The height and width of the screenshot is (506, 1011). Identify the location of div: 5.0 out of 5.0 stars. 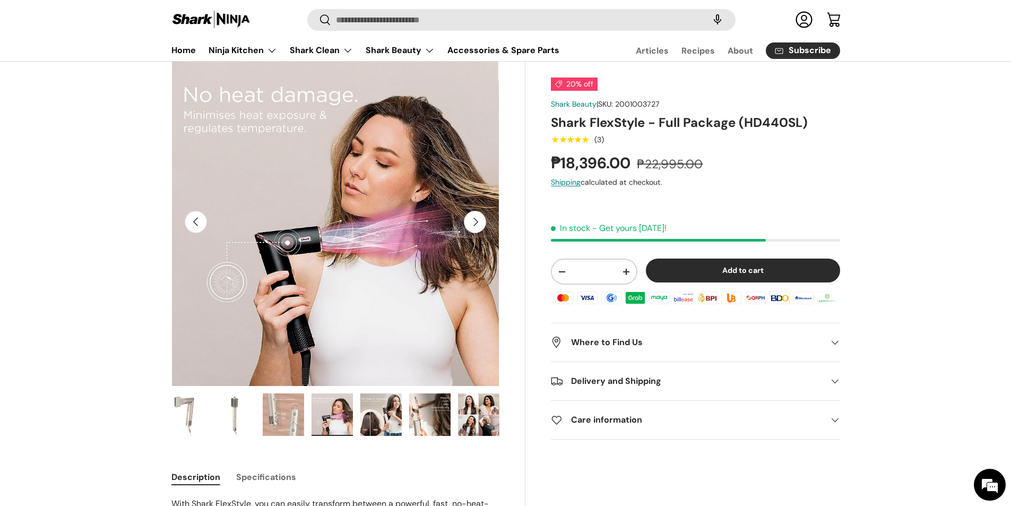
(569, 140).